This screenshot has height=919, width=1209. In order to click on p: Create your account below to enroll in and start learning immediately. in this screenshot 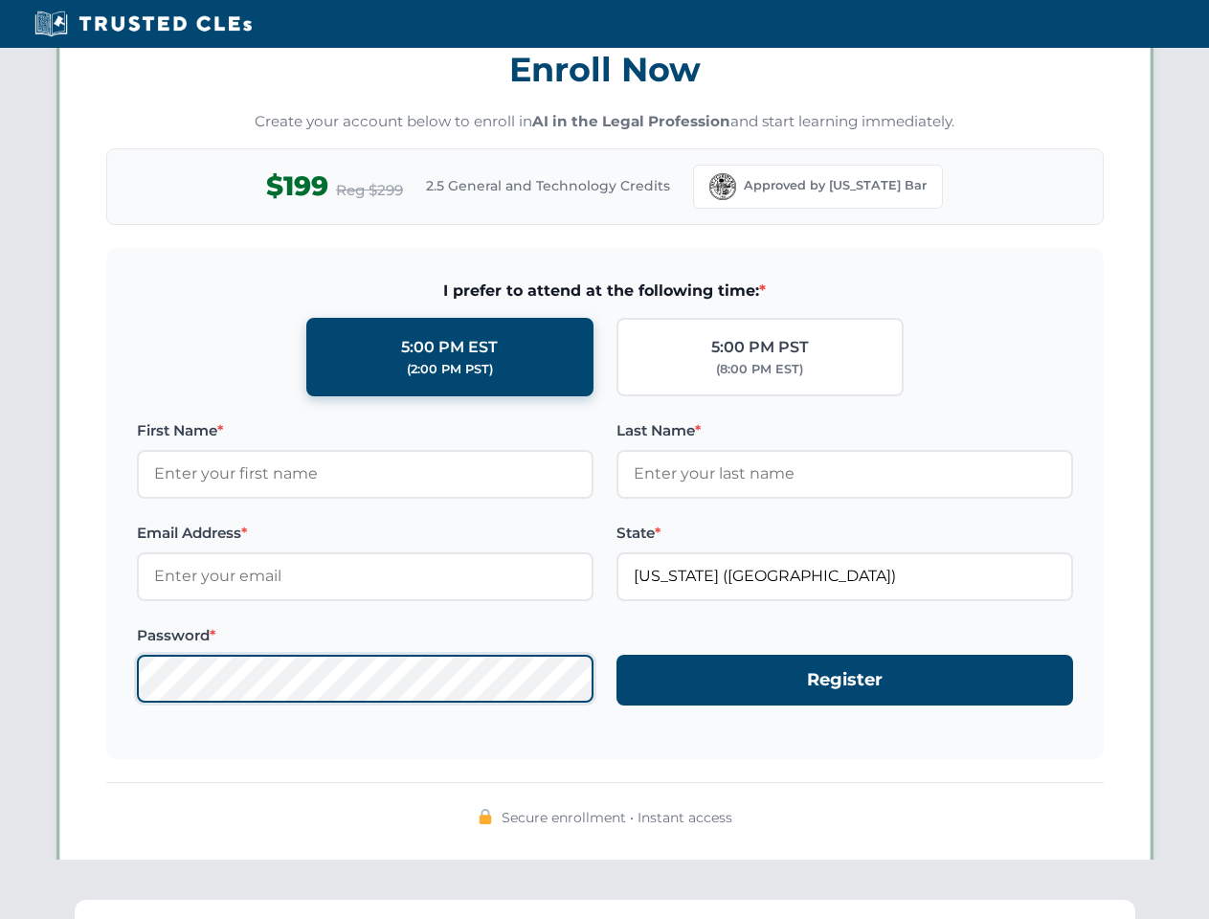, I will do `click(605, 122)`.